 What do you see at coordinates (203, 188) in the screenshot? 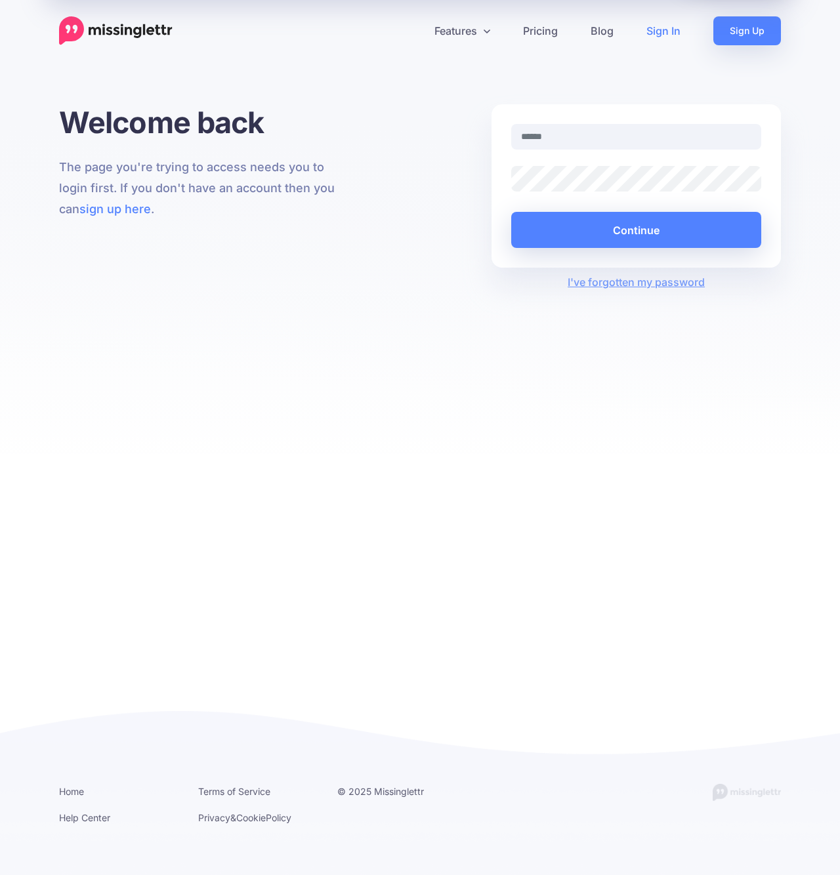
I see `p: The page you're trying to access needs you to login first. If you don't have an account then you ...` at bounding box center [203, 188].